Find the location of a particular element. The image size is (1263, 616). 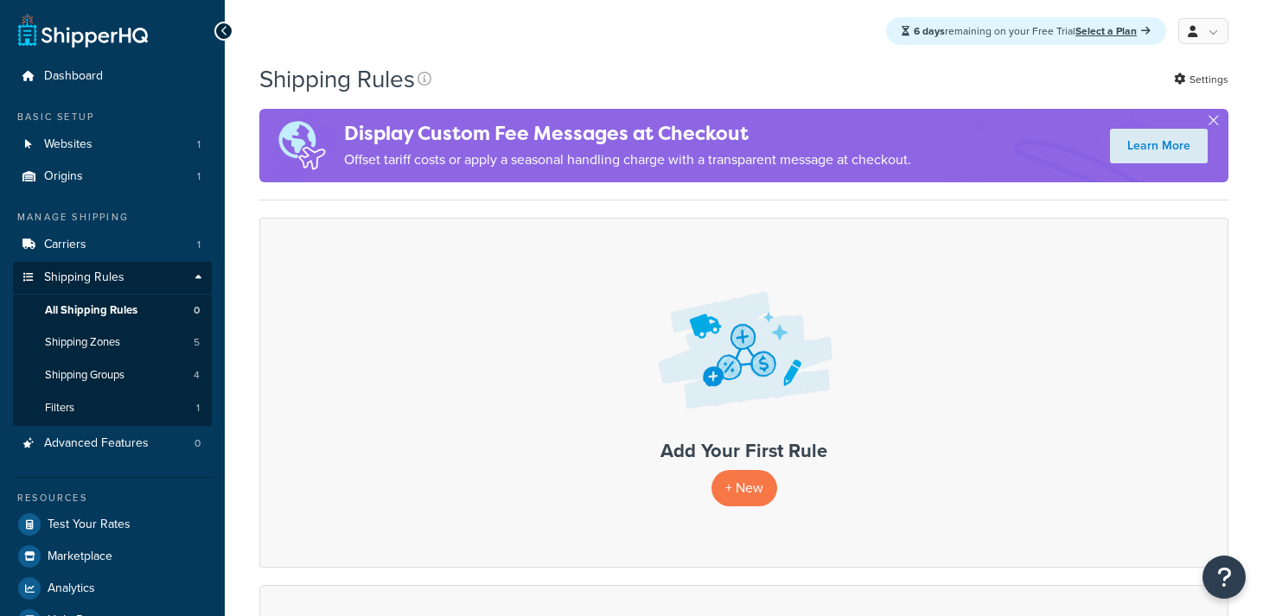

li: Filters is located at coordinates (112, 408).